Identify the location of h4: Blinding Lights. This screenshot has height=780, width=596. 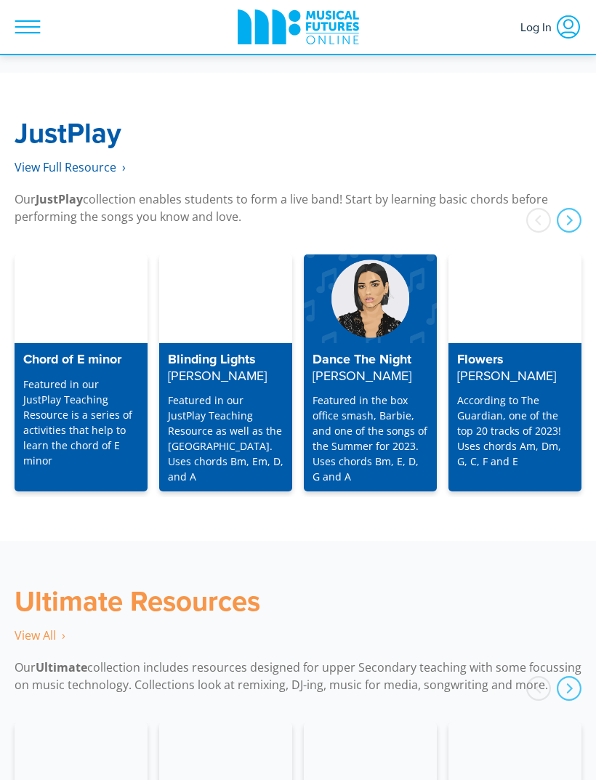
(225, 368).